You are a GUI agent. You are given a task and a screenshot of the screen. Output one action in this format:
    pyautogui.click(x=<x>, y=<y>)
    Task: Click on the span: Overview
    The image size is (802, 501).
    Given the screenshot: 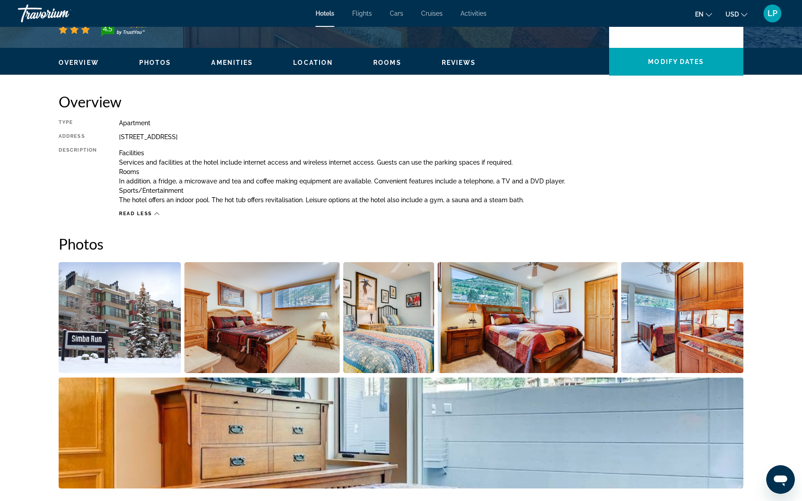 What is the action you would take?
    pyautogui.click(x=79, y=63)
    